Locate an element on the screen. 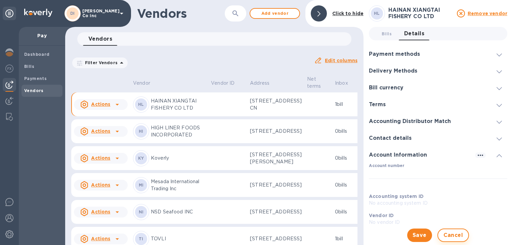 This screenshot has width=512, height=245. p: HIGH LINER FOODS INCORPORATED is located at coordinates (178, 131).